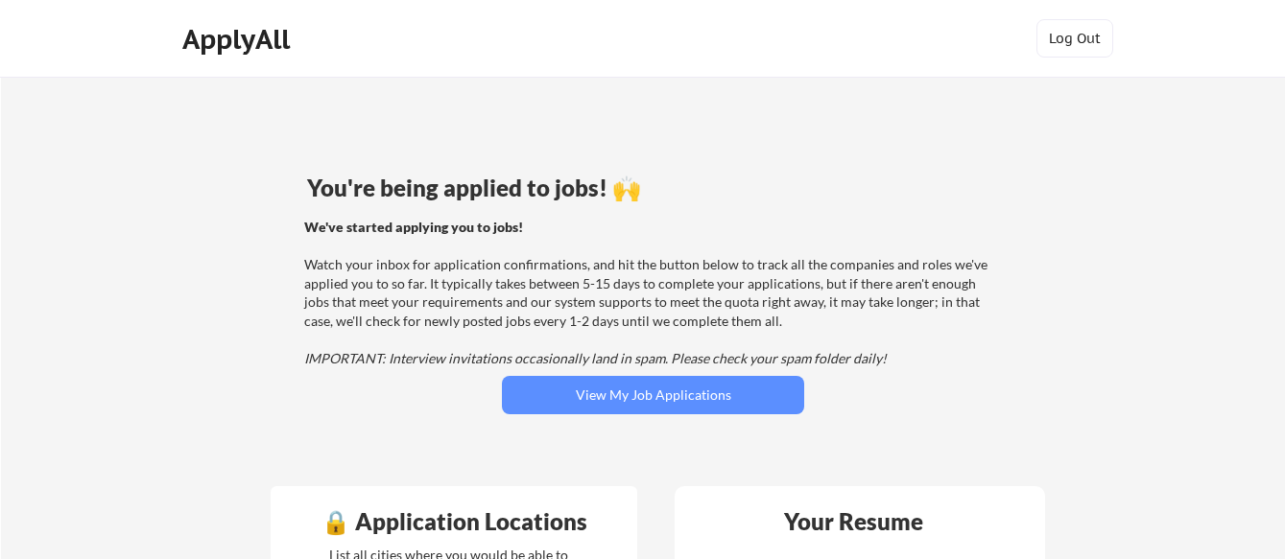  Describe the element at coordinates (454, 522) in the screenshot. I see `div: 🔒 Application Locations` at that location.